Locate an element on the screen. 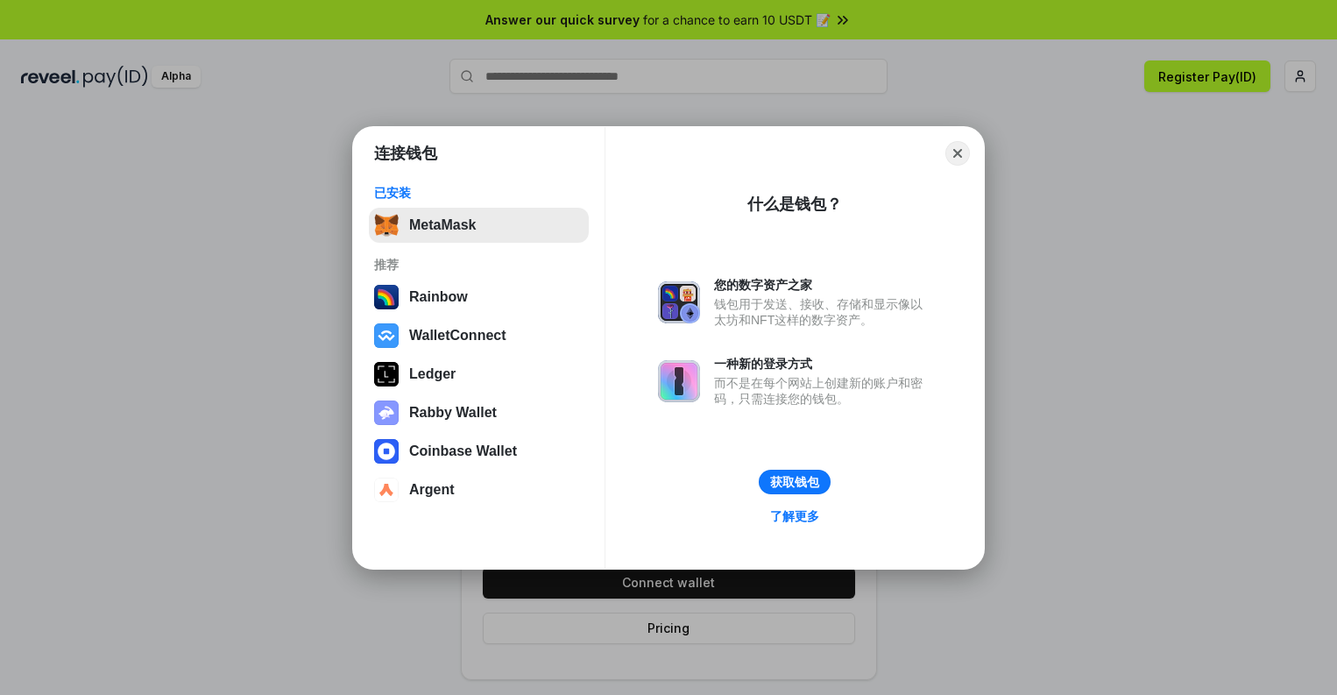  img: svg+xml,%3Csvg%20xmlns%3D%22http%3A%2F%2Fwww.w3.org%2F2000%2Fsvg%22%20width%3D%2228%22%20height%3... is located at coordinates (386, 374).